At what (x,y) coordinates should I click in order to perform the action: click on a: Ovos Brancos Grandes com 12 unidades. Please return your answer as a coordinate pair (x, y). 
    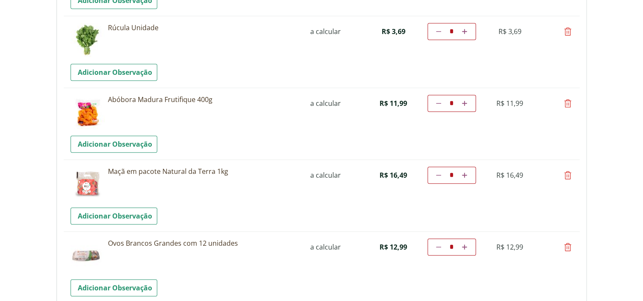
    Looking at the image, I should click on (201, 243).